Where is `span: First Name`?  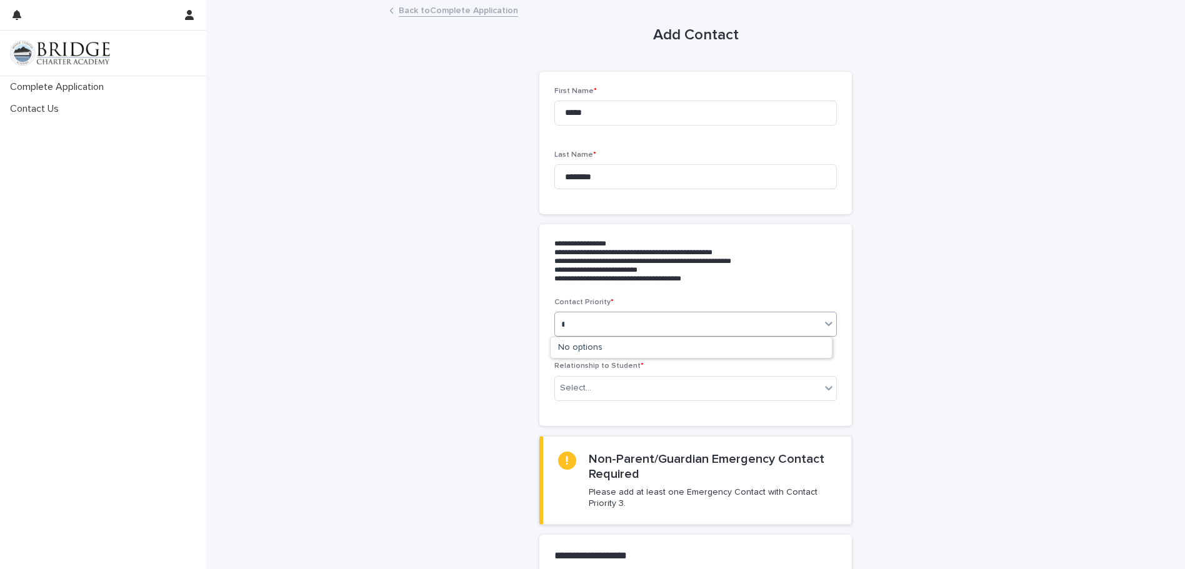 span: First Name is located at coordinates (576, 91).